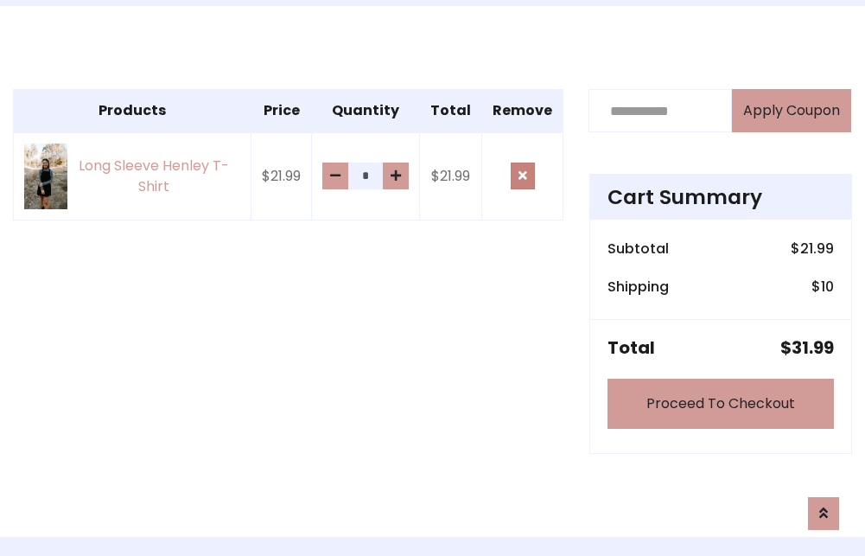 The height and width of the screenshot is (556, 865). Describe the element at coordinates (721, 197) in the screenshot. I see `h4: Cart Summary` at that location.